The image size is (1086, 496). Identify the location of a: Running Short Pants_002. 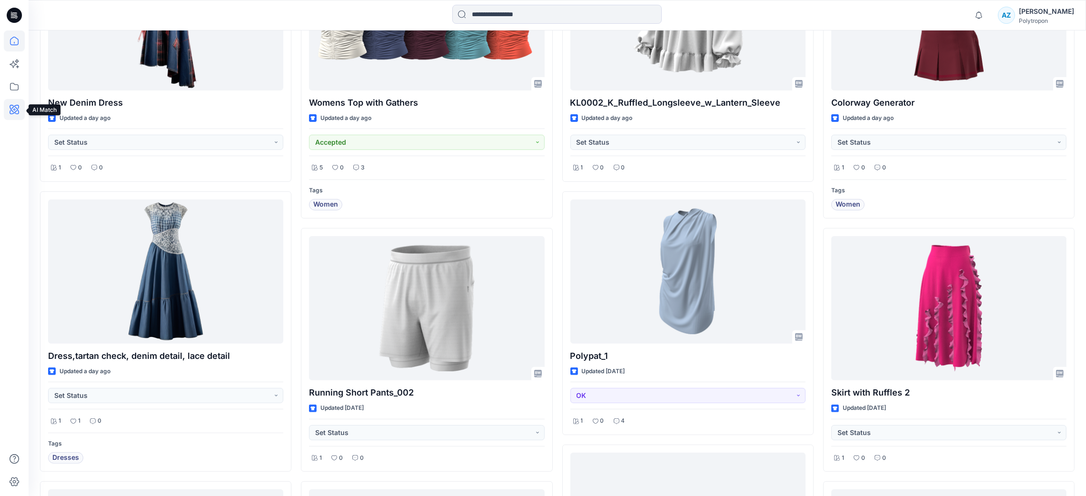
(427, 308).